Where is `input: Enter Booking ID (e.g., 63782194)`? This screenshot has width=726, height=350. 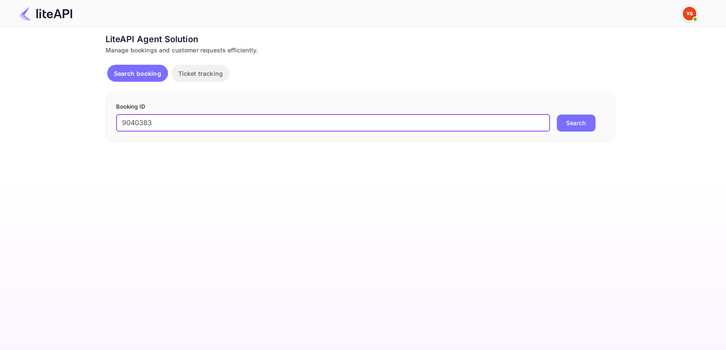 input: Enter Booking ID (e.g., 63782194) is located at coordinates (333, 123).